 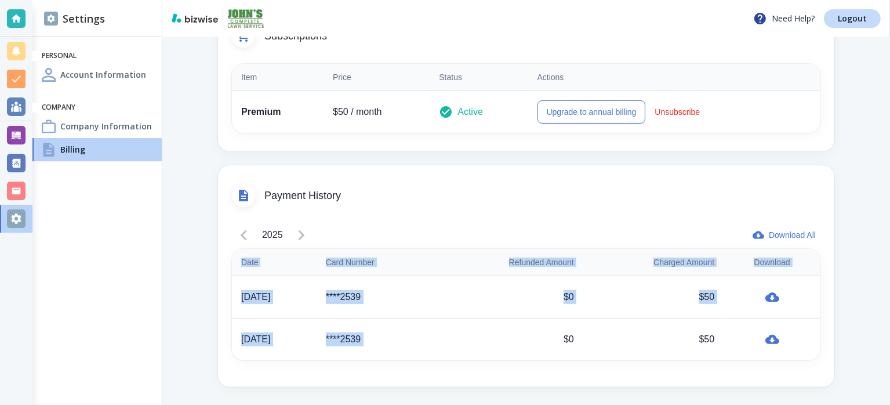 I want to click on button: Upgrade to annual billing, so click(x=591, y=112).